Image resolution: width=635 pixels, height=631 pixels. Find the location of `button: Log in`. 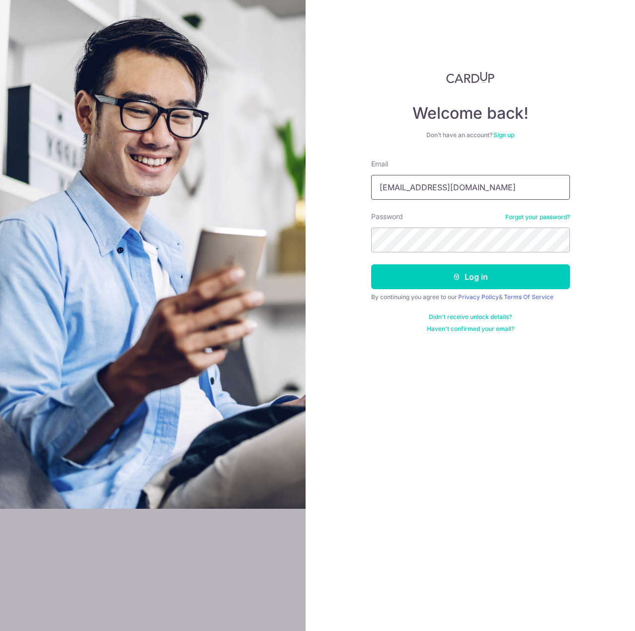

button: Log in is located at coordinates (471, 277).